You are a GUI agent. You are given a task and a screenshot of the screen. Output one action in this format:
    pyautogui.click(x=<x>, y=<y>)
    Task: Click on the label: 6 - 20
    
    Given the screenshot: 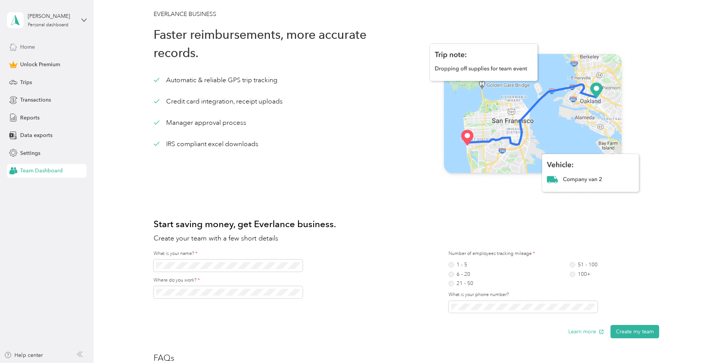 What is the action you would take?
    pyautogui.click(x=461, y=274)
    